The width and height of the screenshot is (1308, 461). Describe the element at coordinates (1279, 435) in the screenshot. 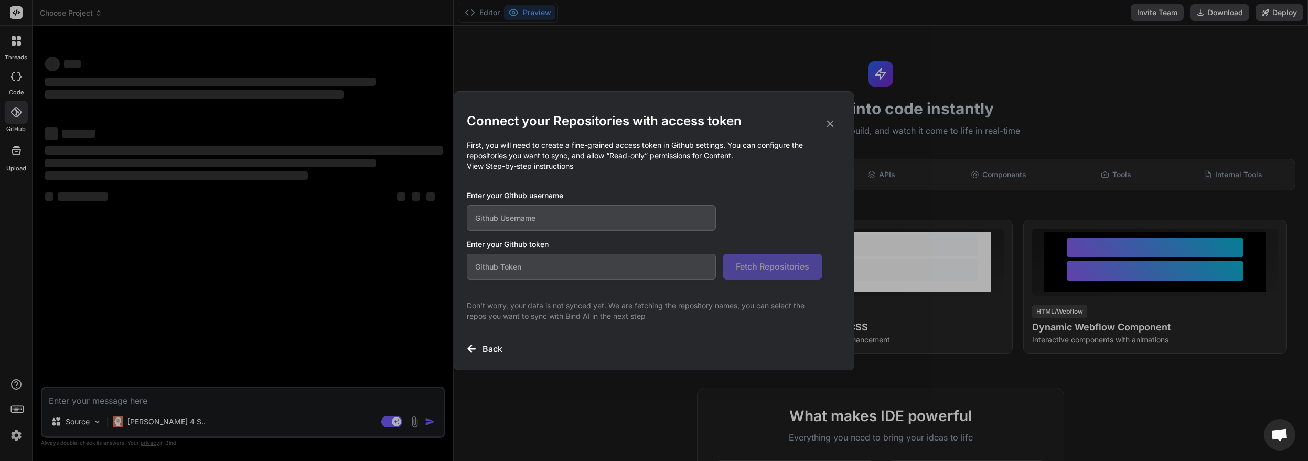

I see `a: Open chat` at that location.